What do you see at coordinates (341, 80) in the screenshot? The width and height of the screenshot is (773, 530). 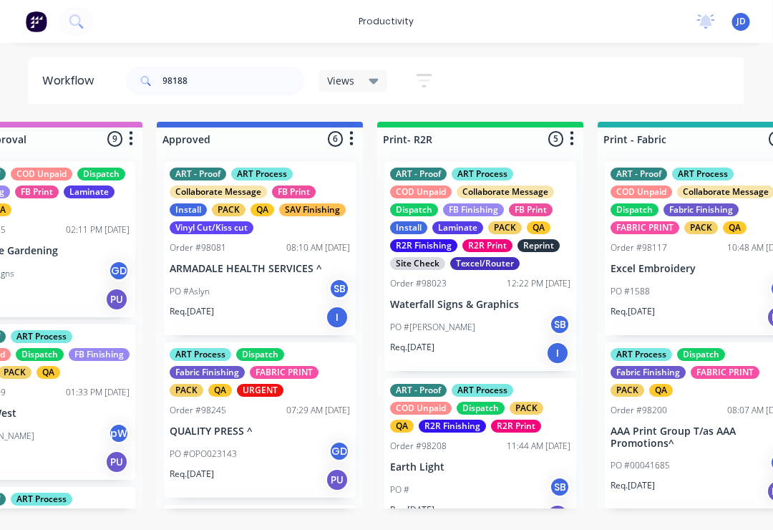 I see `span: Views` at bounding box center [341, 80].